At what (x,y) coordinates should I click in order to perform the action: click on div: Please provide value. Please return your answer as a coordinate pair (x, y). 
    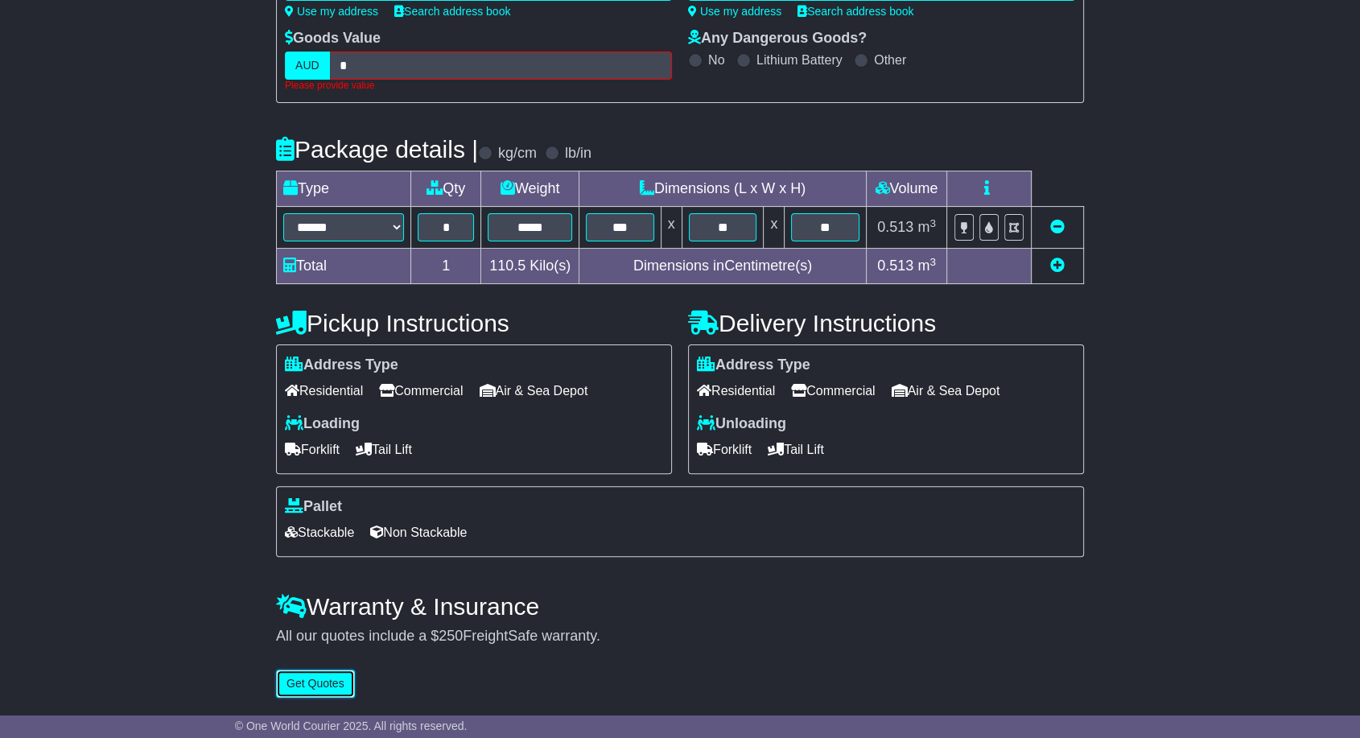
    Looking at the image, I should click on (478, 85).